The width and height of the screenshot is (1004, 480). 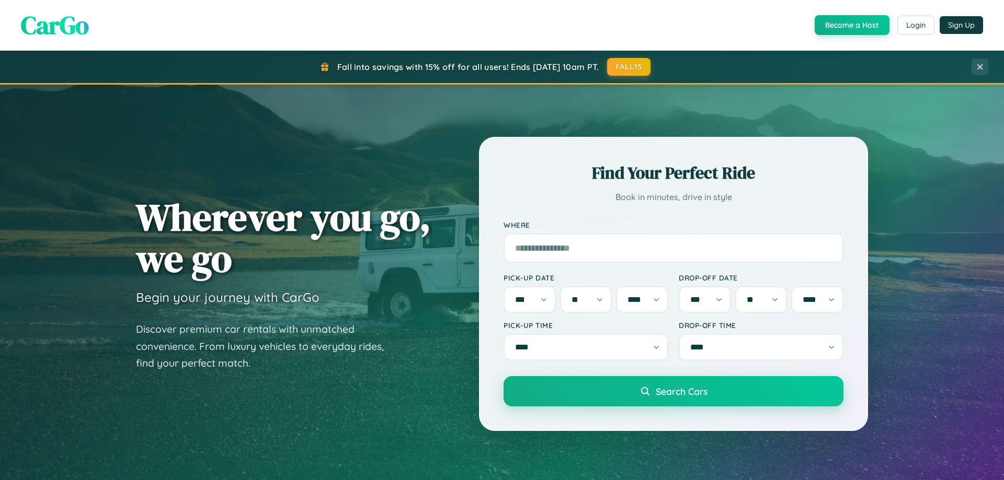 What do you see at coordinates (267, 347) in the screenshot?
I see `p: Discover premium car rentals with unmatched convenience. From luxury vehicles to everyday rides, ...` at bounding box center [267, 347].